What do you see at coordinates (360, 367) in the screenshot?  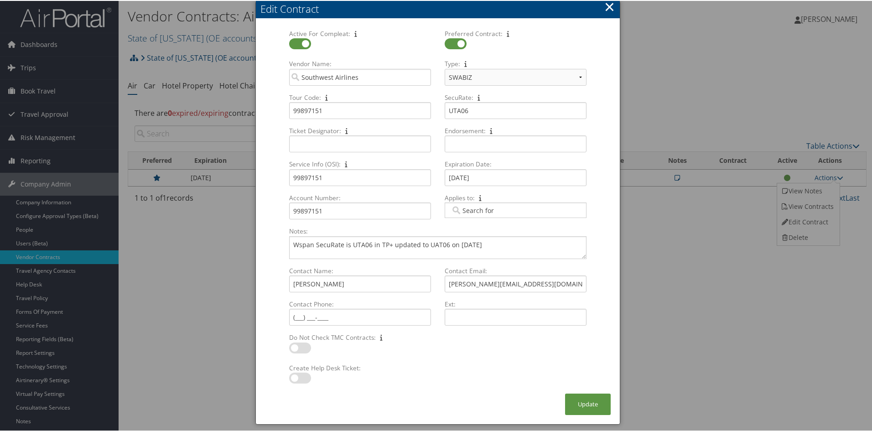 I see `label: Create Help Desk Ticket:` at bounding box center [360, 367].